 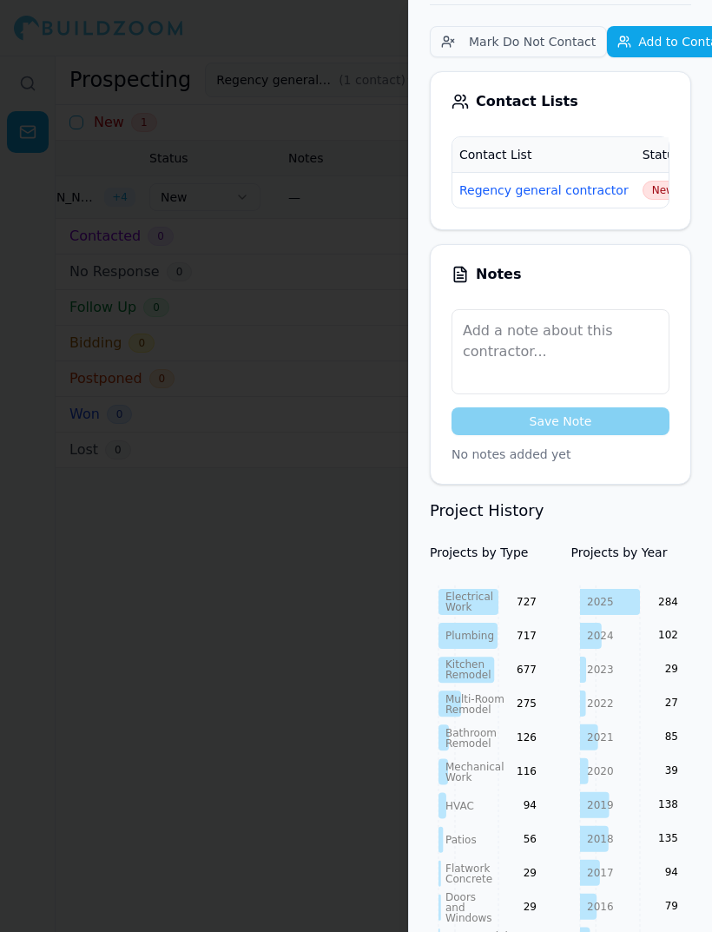 I want to click on div: Contact Lists, so click(x=560, y=102).